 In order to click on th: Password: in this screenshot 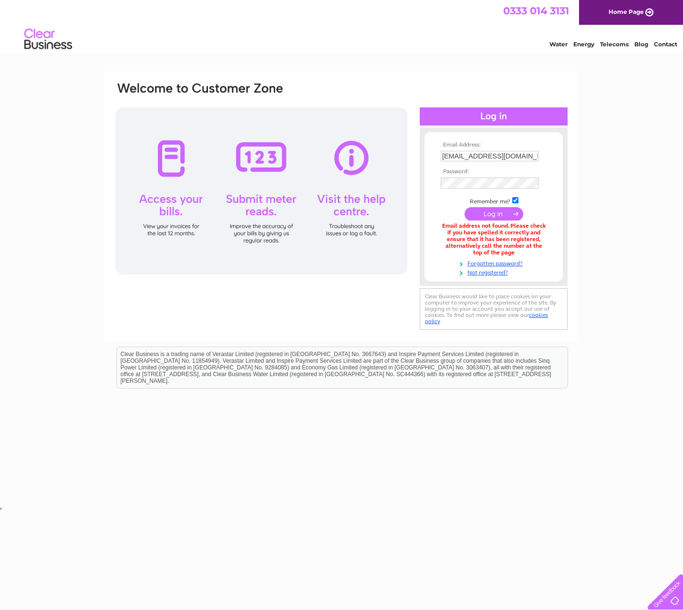, I will do `click(494, 172)`.